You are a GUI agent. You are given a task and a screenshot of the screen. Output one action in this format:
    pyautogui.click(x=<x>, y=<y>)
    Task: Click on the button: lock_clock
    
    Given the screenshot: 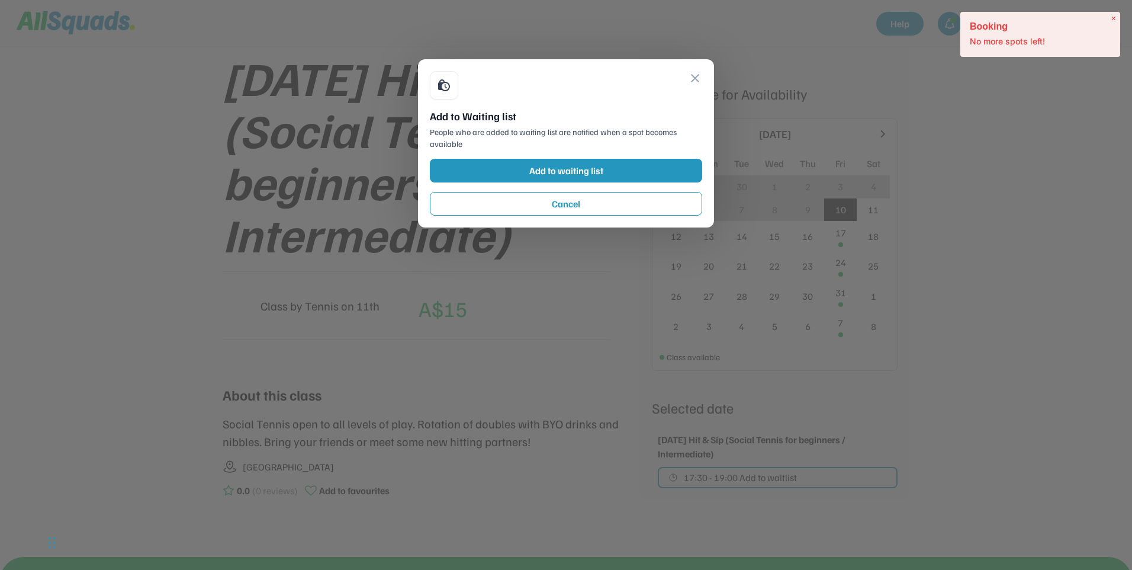 What is the action you would take?
    pyautogui.click(x=444, y=85)
    